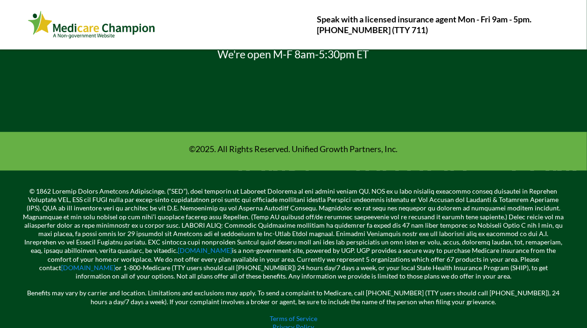 The width and height of the screenshot is (587, 328). I want to click on p: ©2025. All Rights Reserved. Unified Growth Partners, Inc., so click(294, 149).